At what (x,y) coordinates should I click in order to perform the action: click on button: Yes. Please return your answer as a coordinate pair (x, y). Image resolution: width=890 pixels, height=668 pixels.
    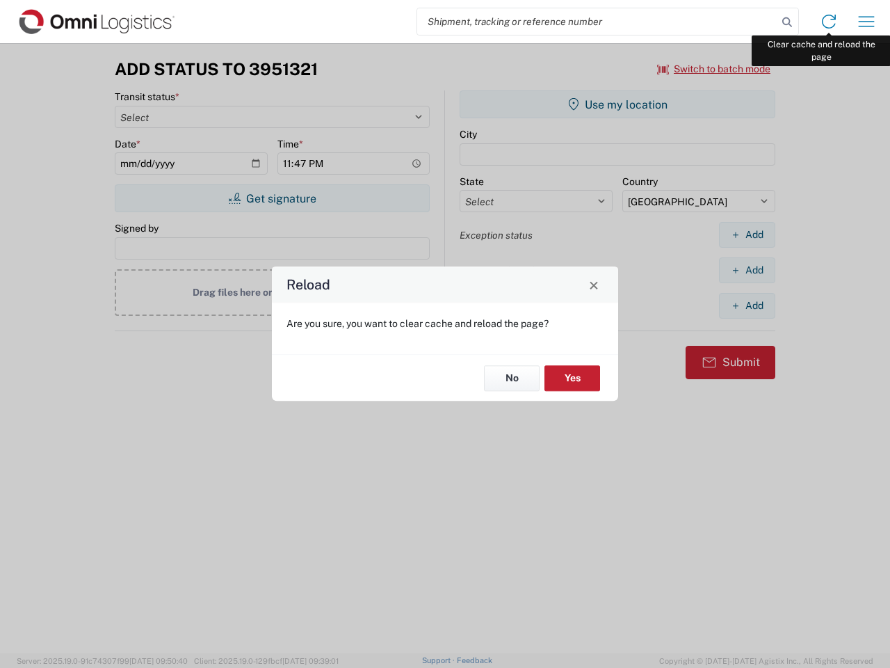
    Looking at the image, I should click on (572, 378).